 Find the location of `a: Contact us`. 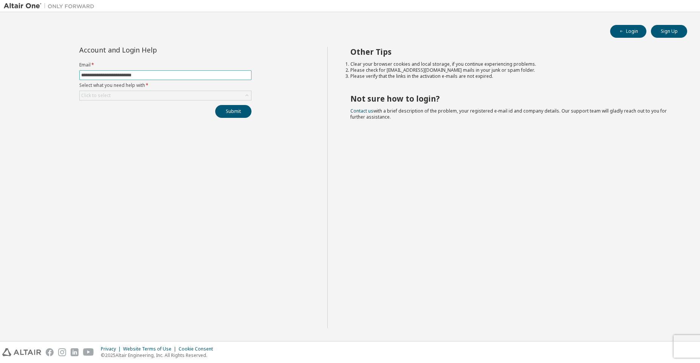

a: Contact us is located at coordinates (362, 111).